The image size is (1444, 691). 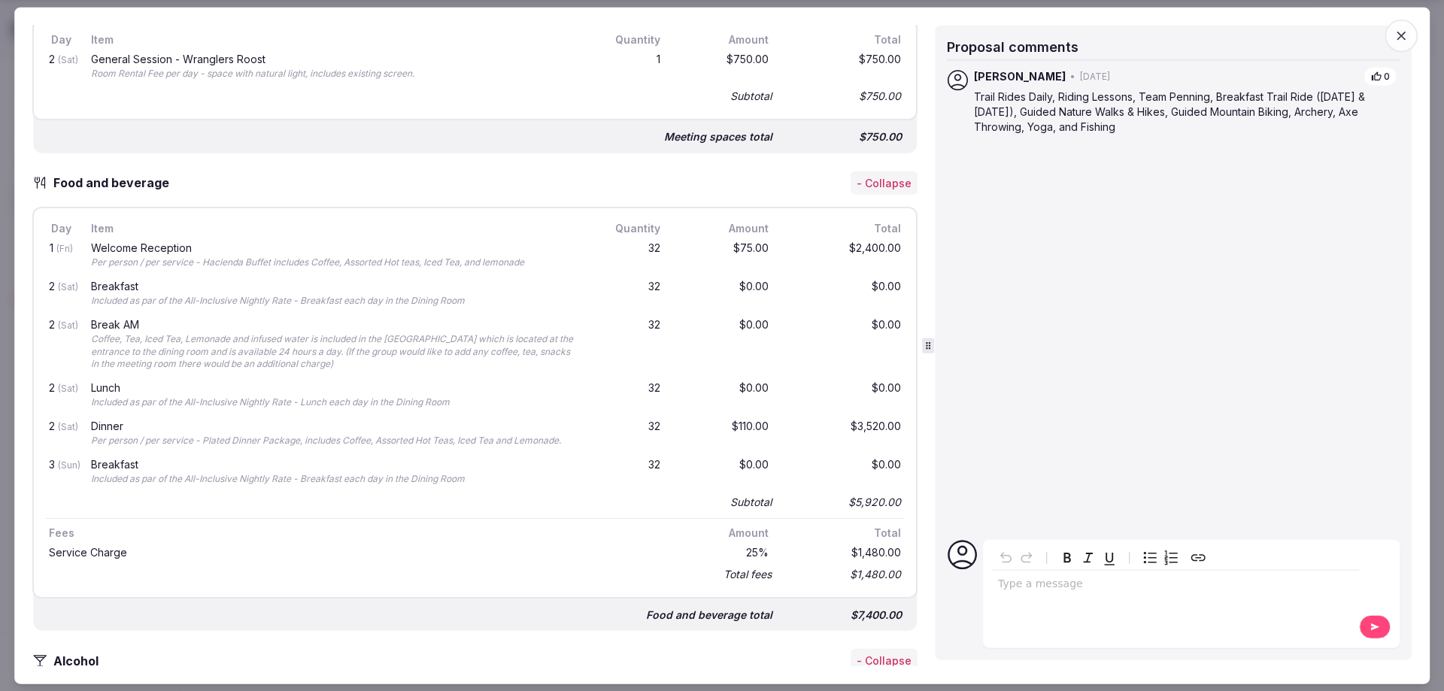 I want to click on div: $7,400.00, so click(x=844, y=615).